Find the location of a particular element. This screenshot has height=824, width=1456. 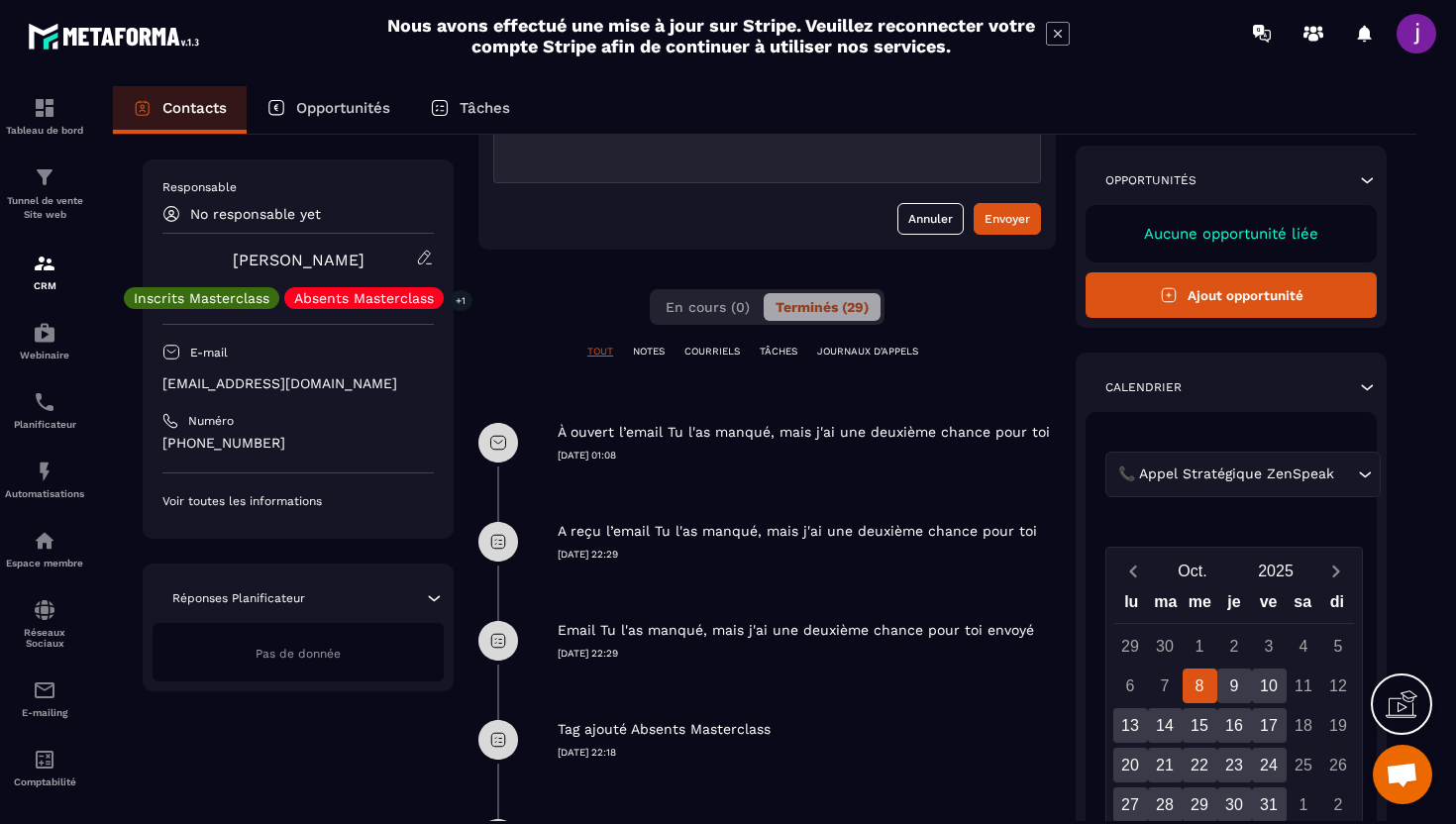

a: automationsautomationsAutomatisations is located at coordinates (45, 479).